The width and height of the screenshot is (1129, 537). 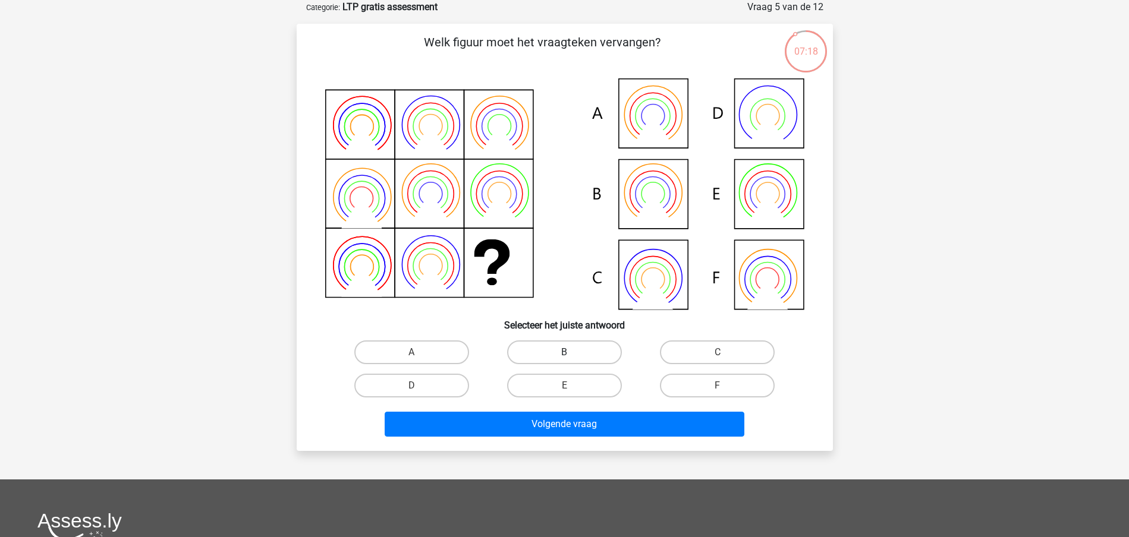 What do you see at coordinates (411, 386) in the screenshot?
I see `label: D` at bounding box center [411, 386].